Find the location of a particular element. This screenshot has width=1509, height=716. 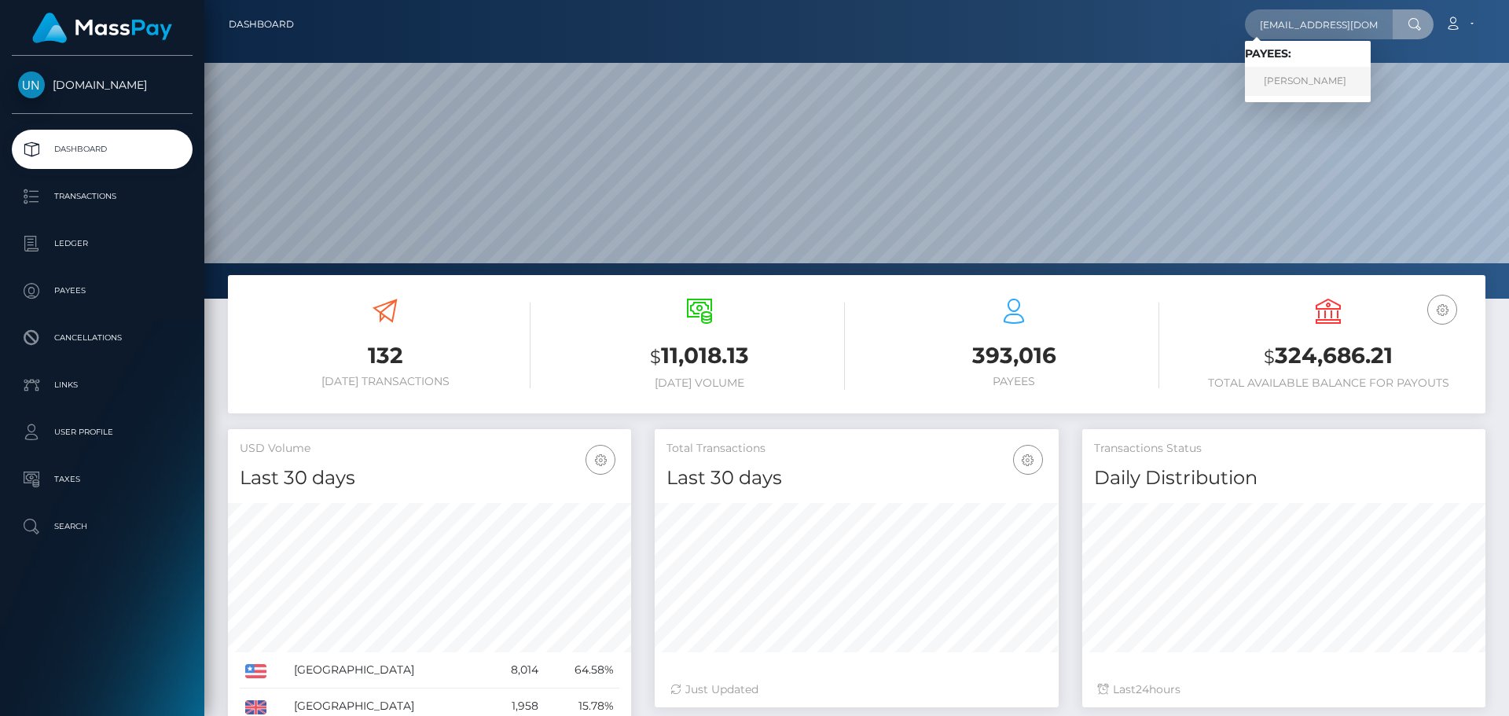

p: Taxes is located at coordinates (102, 479).